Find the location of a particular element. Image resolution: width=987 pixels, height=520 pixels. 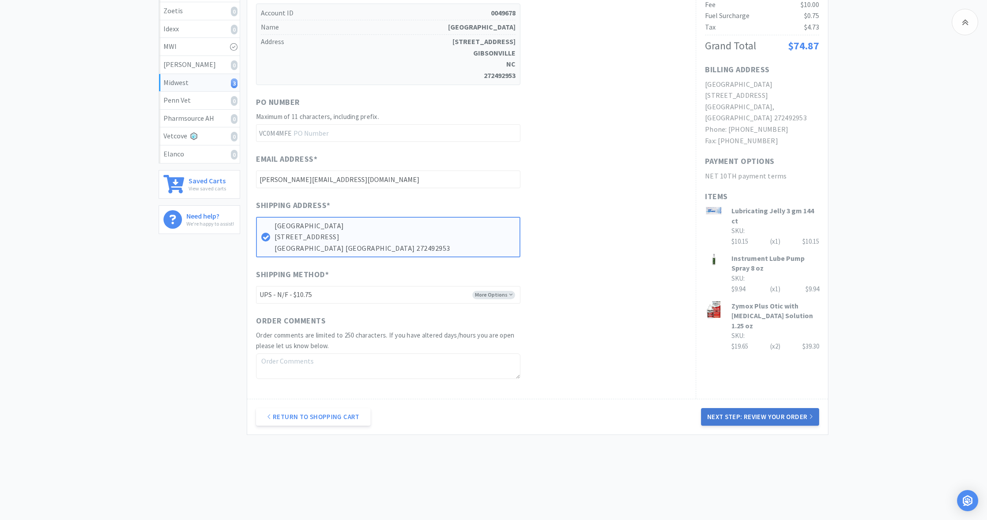

input: PO Number is located at coordinates (388, 133).